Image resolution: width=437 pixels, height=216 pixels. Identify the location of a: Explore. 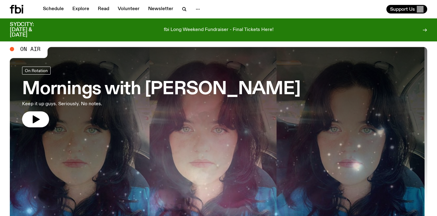
(81, 9).